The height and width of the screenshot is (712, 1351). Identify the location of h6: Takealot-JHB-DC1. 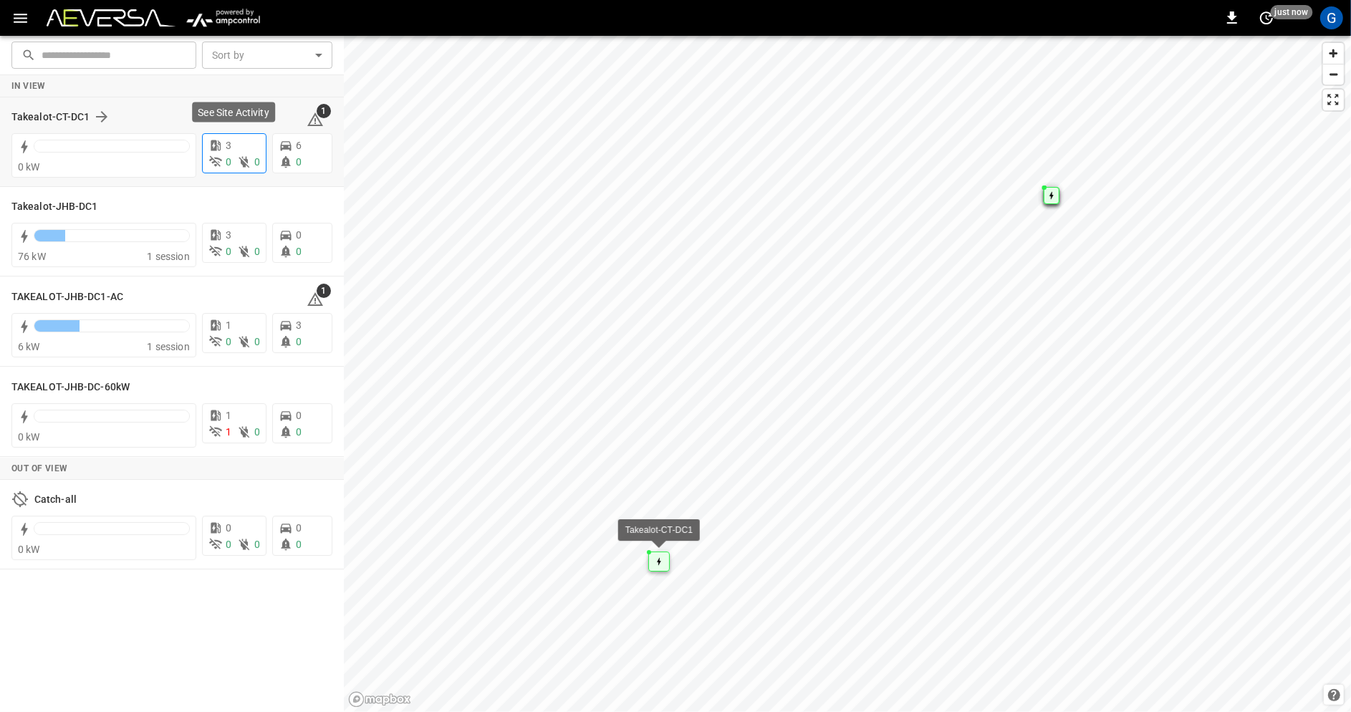
(54, 207).